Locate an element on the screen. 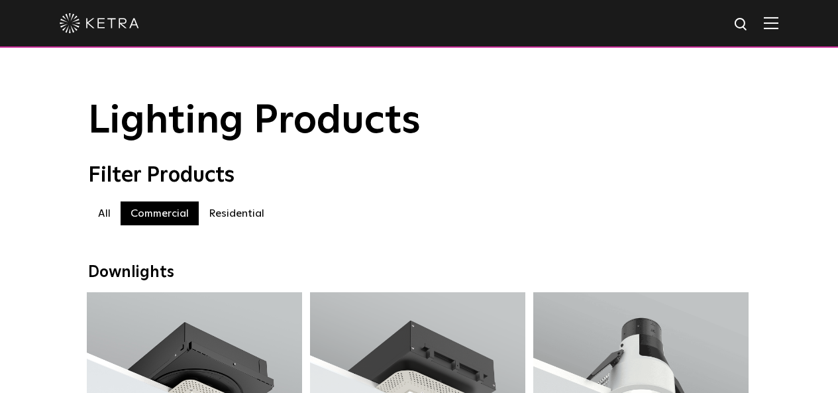 The height and width of the screenshot is (393, 838). img: search icon is located at coordinates (741, 25).